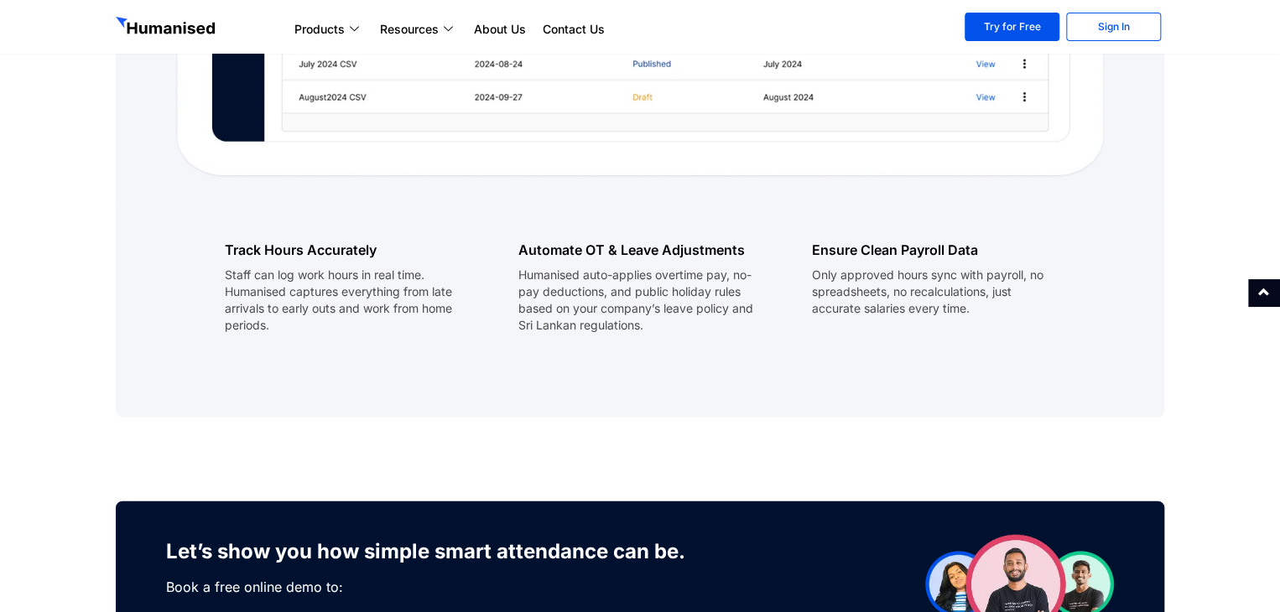 The width and height of the screenshot is (1280, 612). What do you see at coordinates (1012, 27) in the screenshot?
I see `a: Try for Free` at bounding box center [1012, 27].